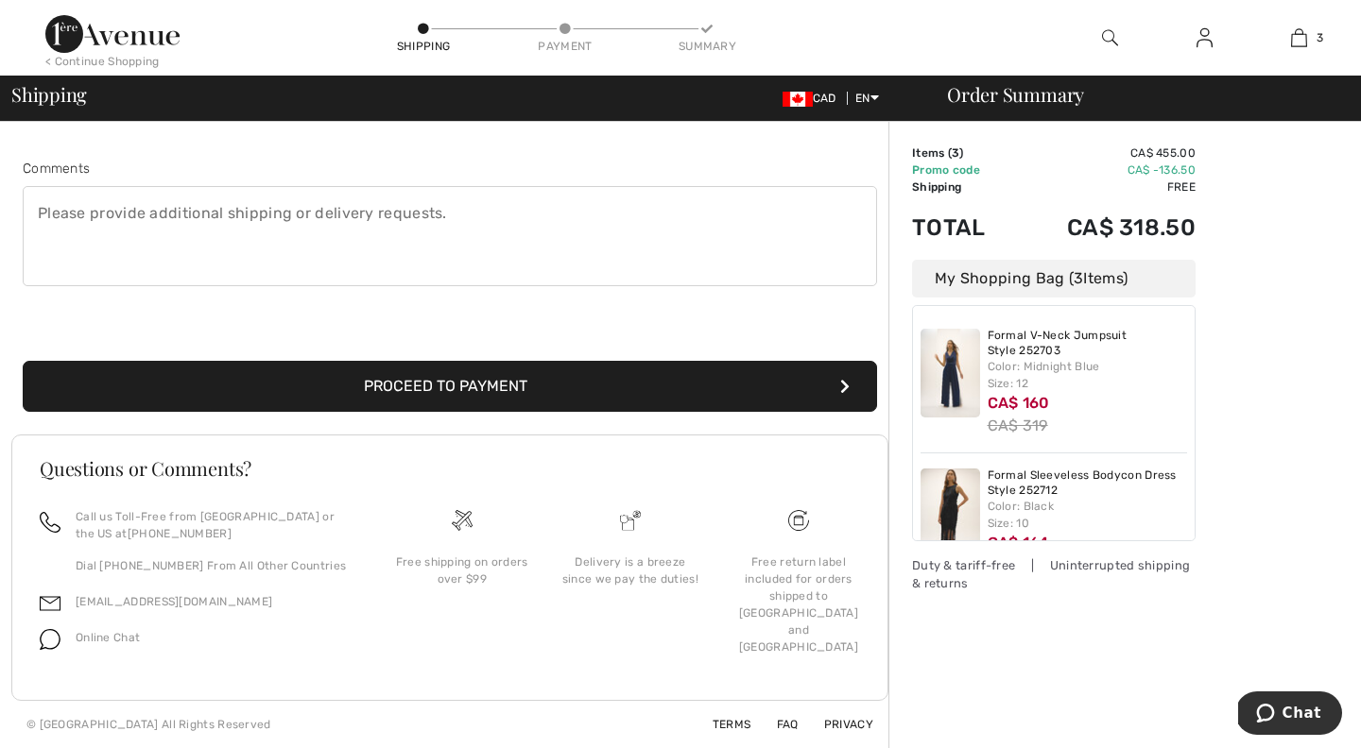  Describe the element at coordinates (462, 571) in the screenshot. I see `div: Free shipping on orders over $99` at that location.